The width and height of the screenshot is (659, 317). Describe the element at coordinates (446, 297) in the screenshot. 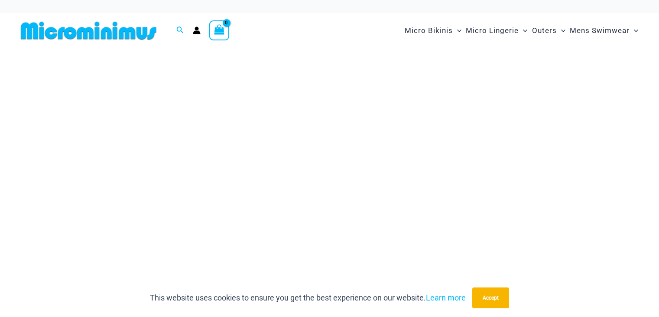

I see `a: Learn more` at that location.